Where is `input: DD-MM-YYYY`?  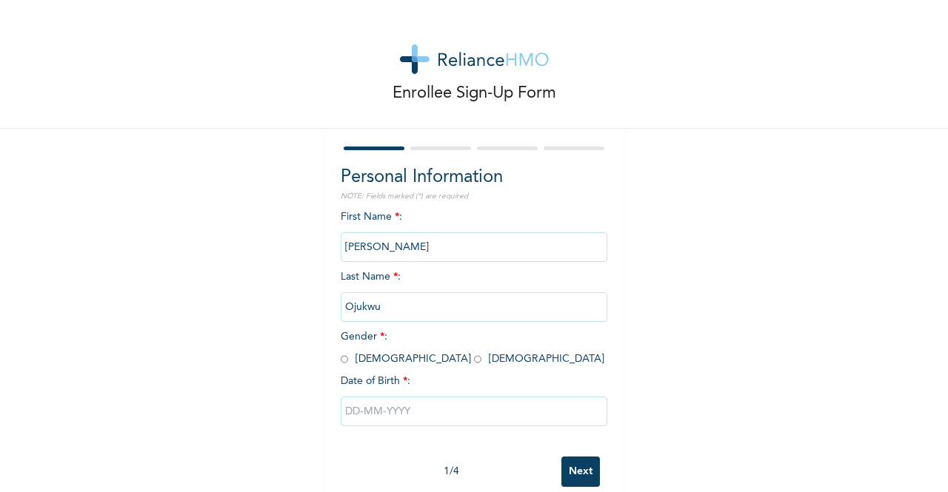 input: DD-MM-YYYY is located at coordinates (474, 412).